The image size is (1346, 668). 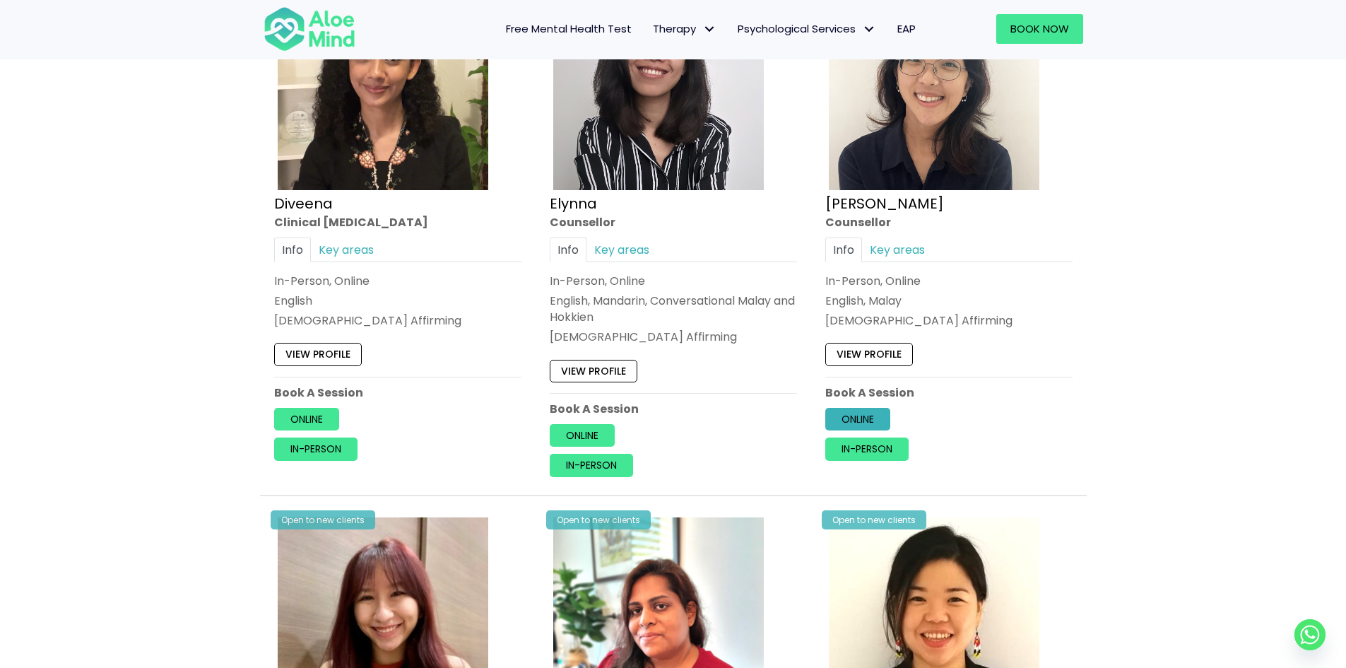 I want to click on span: Psychological Services, so click(x=807, y=28).